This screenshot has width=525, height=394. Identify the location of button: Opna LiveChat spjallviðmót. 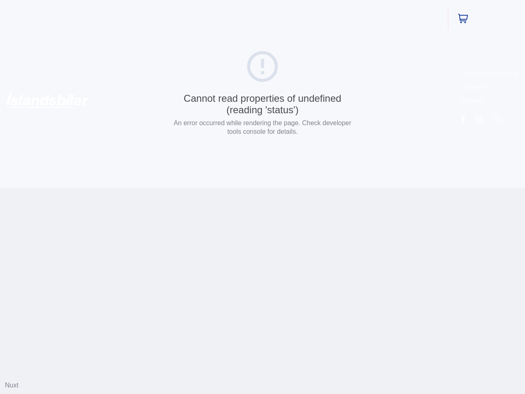
(19, 16).